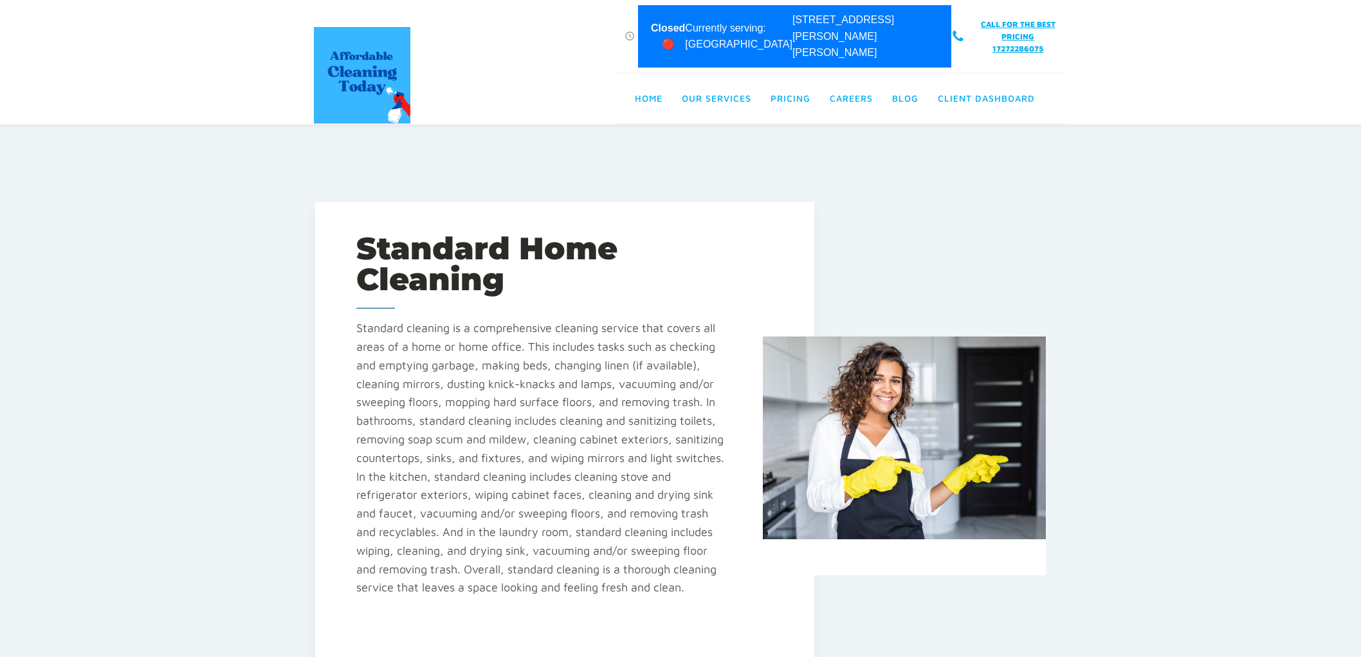 The image size is (1361, 657). Describe the element at coordinates (667, 36) in the screenshot. I see `span: Closed 🔴` at that location.